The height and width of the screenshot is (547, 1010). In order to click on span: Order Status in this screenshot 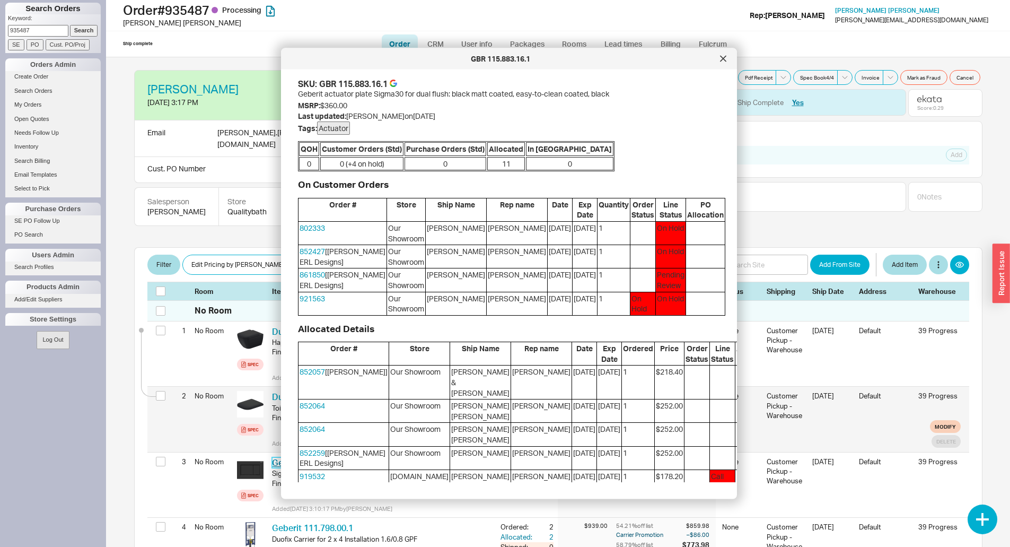, I will do `click(642, 209)`.